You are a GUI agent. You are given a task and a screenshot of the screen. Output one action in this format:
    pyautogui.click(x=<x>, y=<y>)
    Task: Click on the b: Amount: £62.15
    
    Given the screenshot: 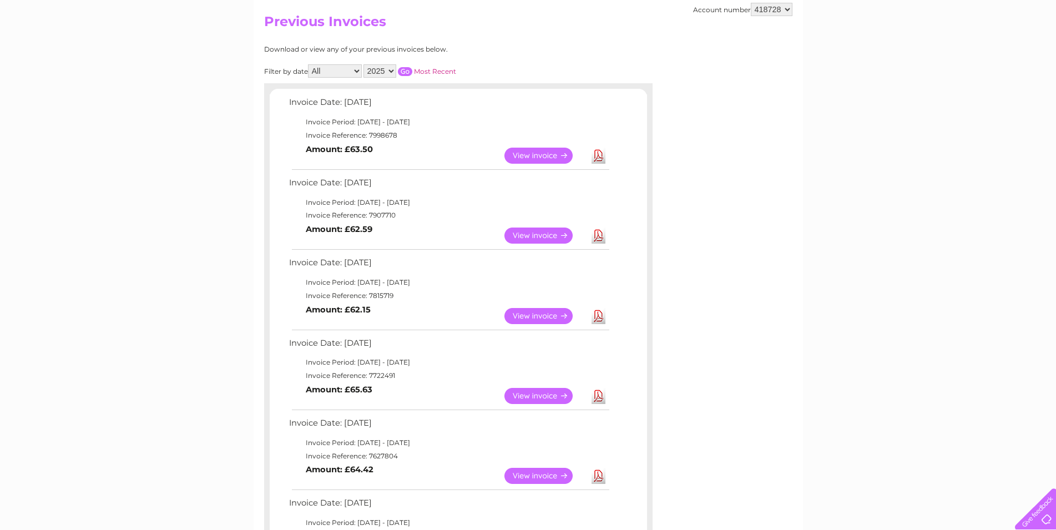 What is the action you would take?
    pyautogui.click(x=338, y=310)
    